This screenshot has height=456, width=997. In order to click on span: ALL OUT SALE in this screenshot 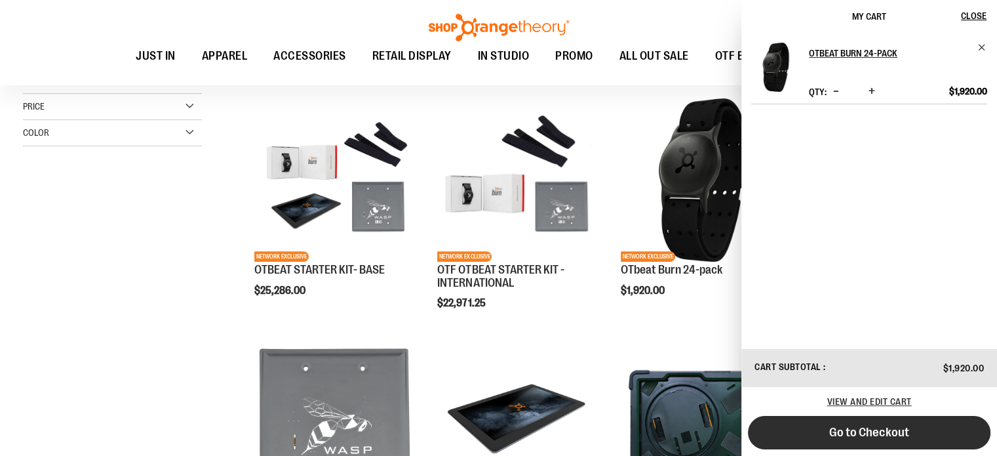, I will do `click(654, 56)`.